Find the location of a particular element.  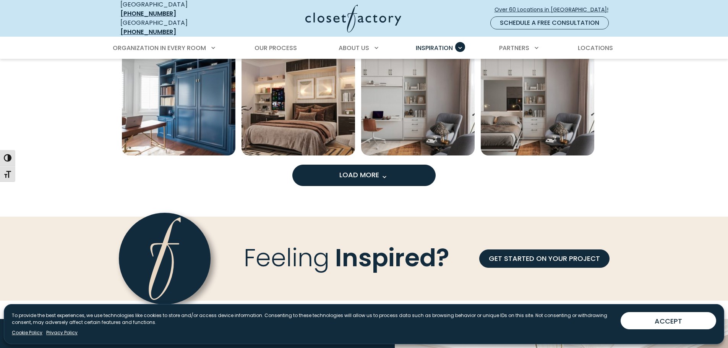

img: Murphy bed with desk work station underneath is located at coordinates (418, 99).